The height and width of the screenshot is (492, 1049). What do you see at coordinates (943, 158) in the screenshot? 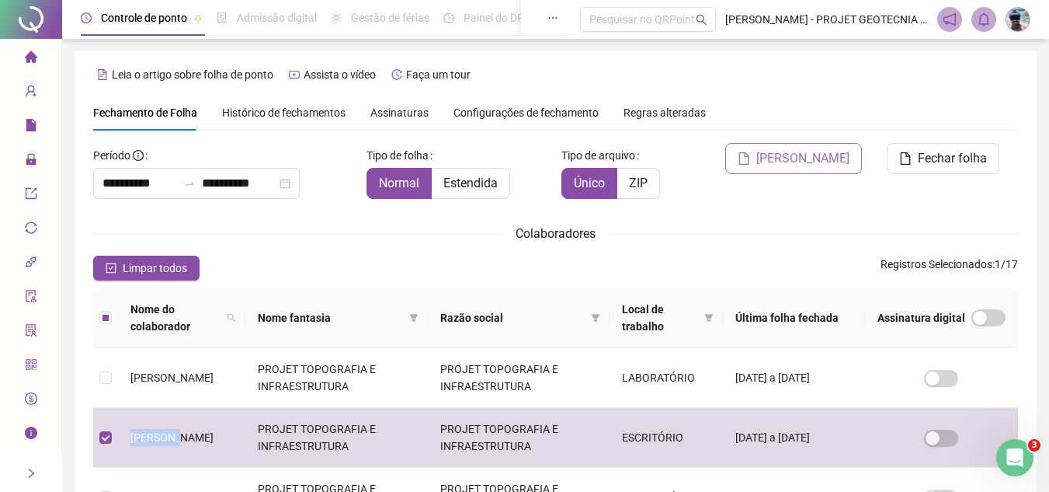
I see `button: Fechar folha` at bounding box center [943, 158].